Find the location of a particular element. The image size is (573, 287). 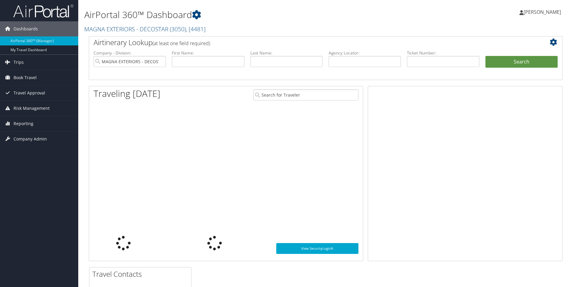

button: Search is located at coordinates (522, 62).